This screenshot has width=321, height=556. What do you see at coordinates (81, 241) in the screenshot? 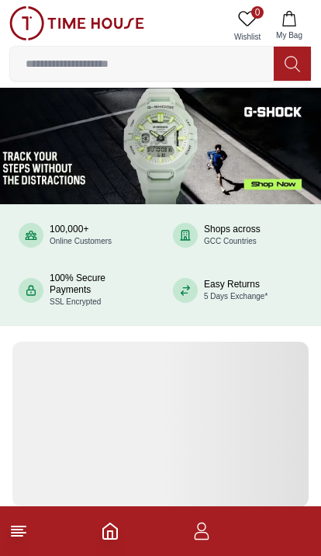
I see `span: Online Customers` at bounding box center [81, 241].